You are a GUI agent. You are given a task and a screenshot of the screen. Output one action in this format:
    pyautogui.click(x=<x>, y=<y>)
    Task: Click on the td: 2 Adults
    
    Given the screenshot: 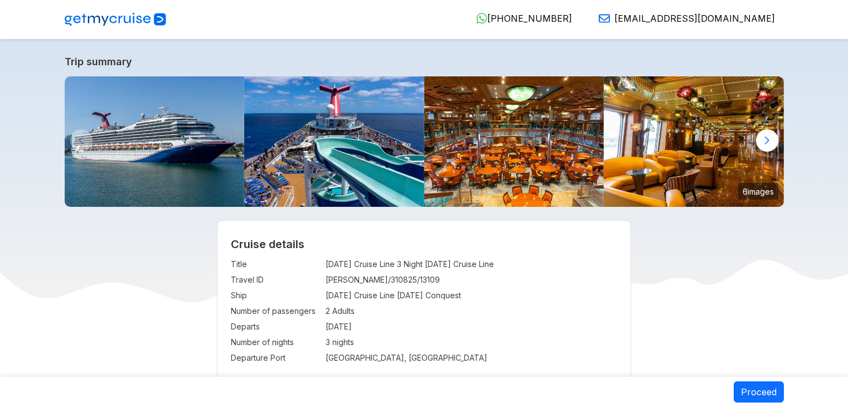 What is the action you would take?
    pyautogui.click(x=471, y=311)
    